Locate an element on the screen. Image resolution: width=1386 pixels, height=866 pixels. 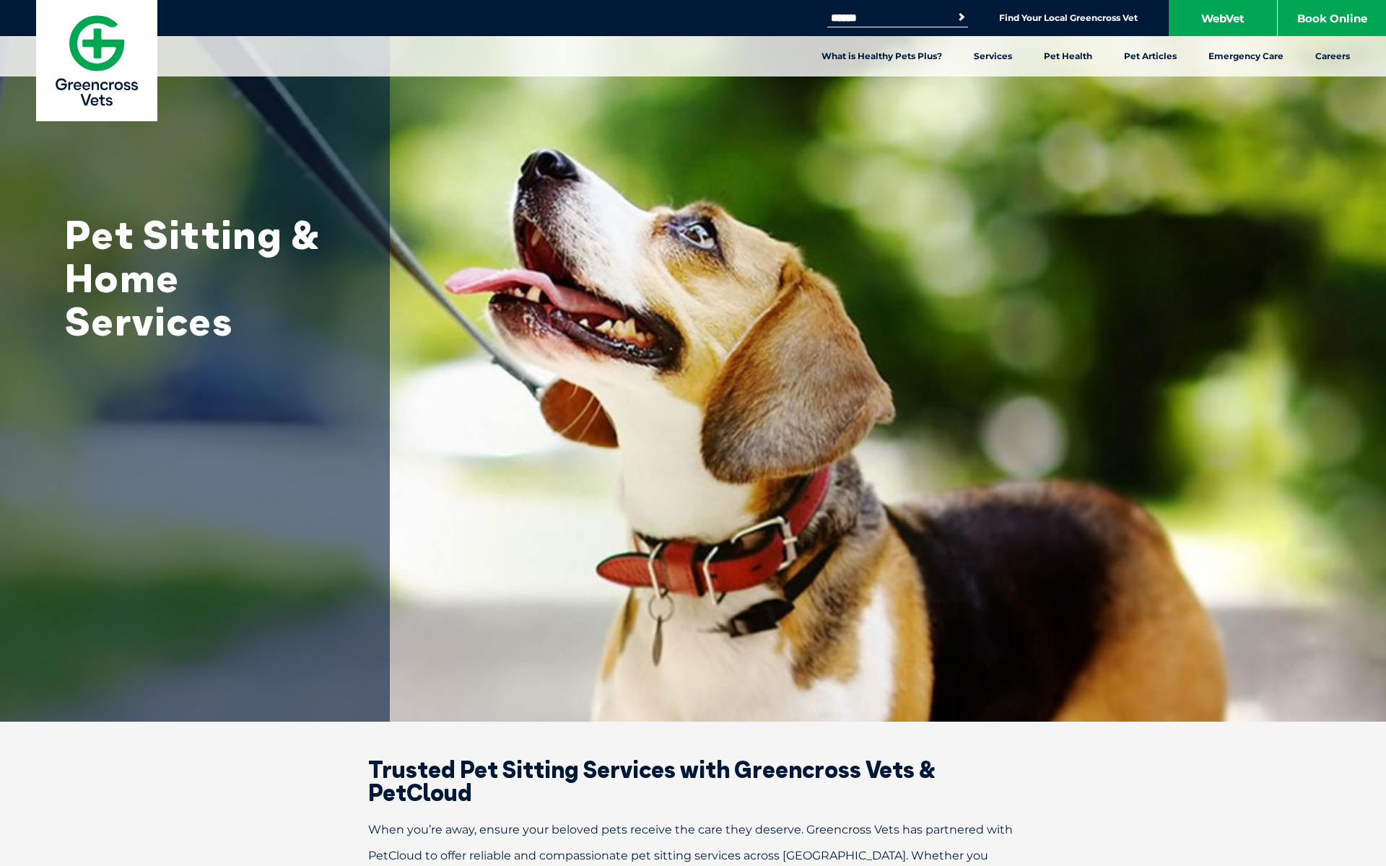
h2: Trusted Pet Sitting Services with Greencross Vets & PetCloud is located at coordinates (693, 781).